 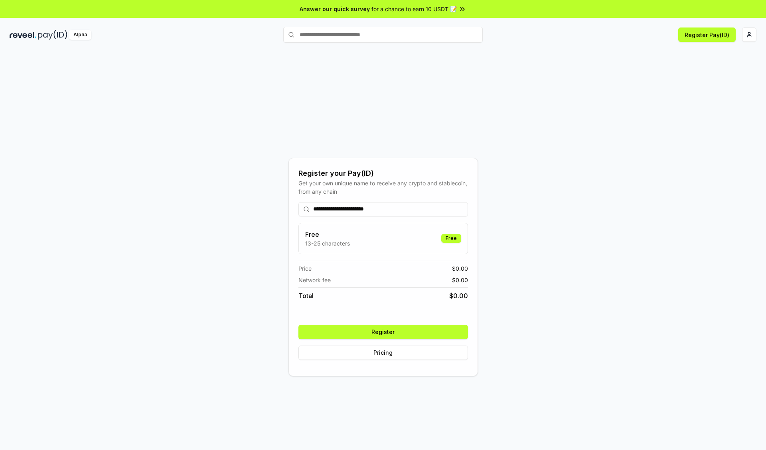 I want to click on img: pay_id, so click(x=53, y=35).